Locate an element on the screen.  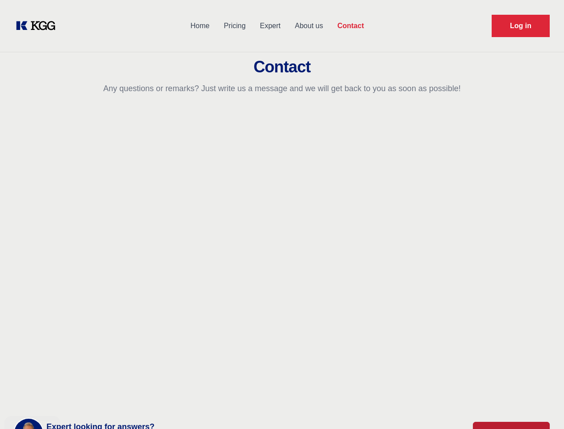
a: Home is located at coordinates (200, 26).